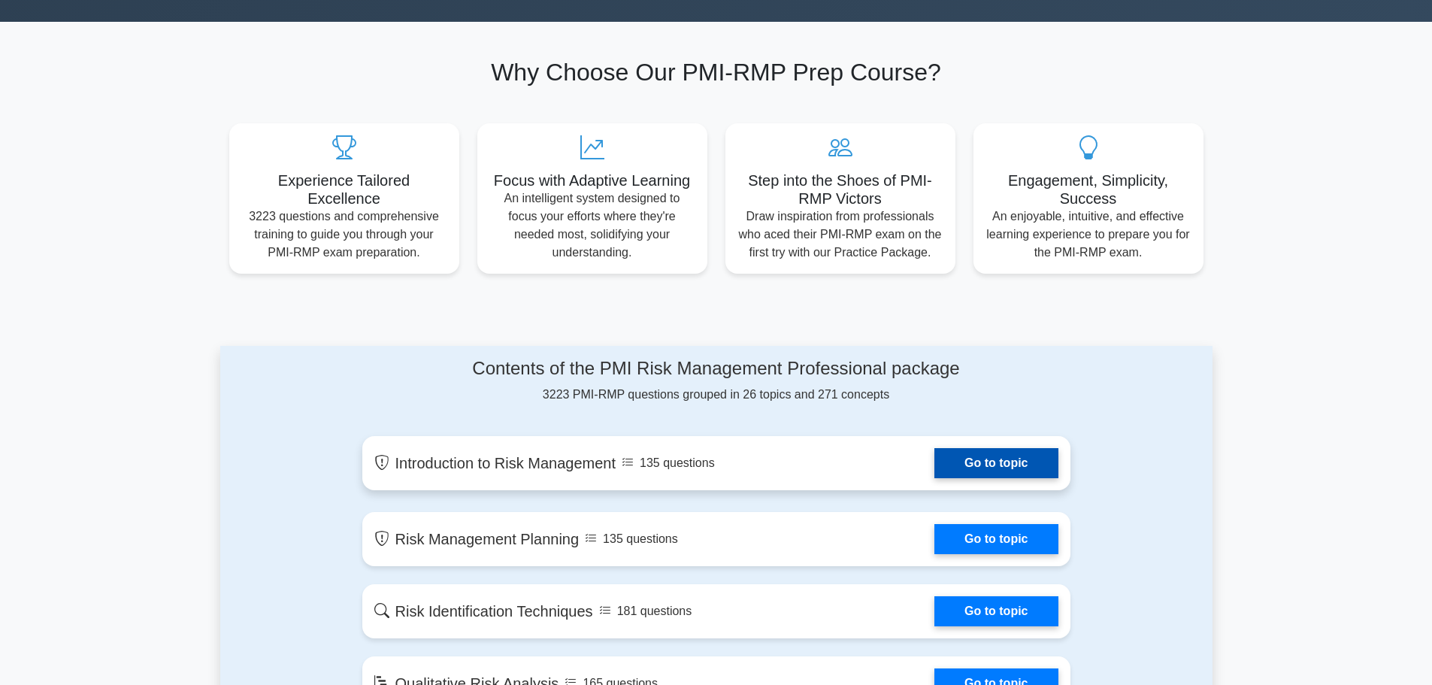  What do you see at coordinates (840, 235) in the screenshot?
I see `p: Draw inspiration from professionals who aced their PMI-RMP exam on the first try with our Practic...` at bounding box center [840, 235].